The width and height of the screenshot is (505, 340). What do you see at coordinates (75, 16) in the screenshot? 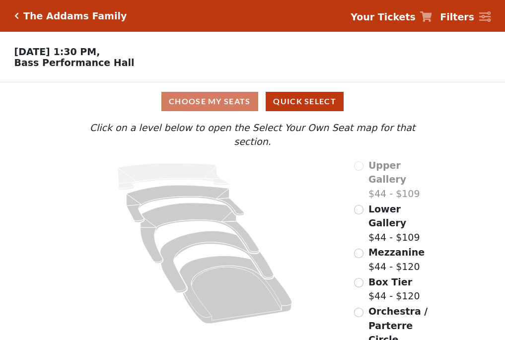
I see `h5: The Addams Family` at bounding box center [75, 16].